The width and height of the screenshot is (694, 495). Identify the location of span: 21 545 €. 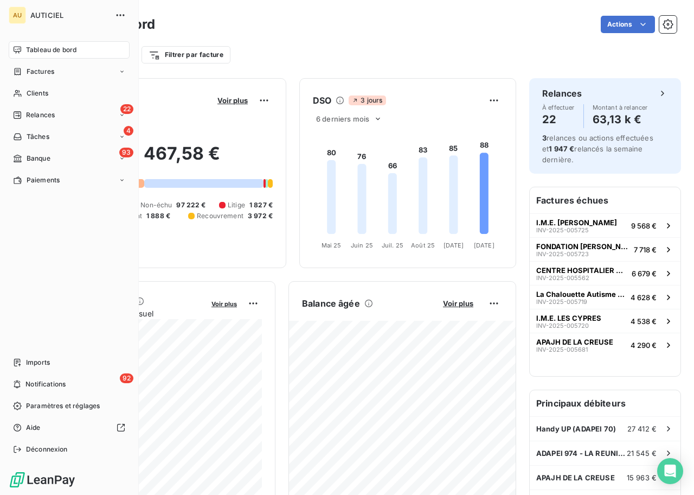
(642, 453).